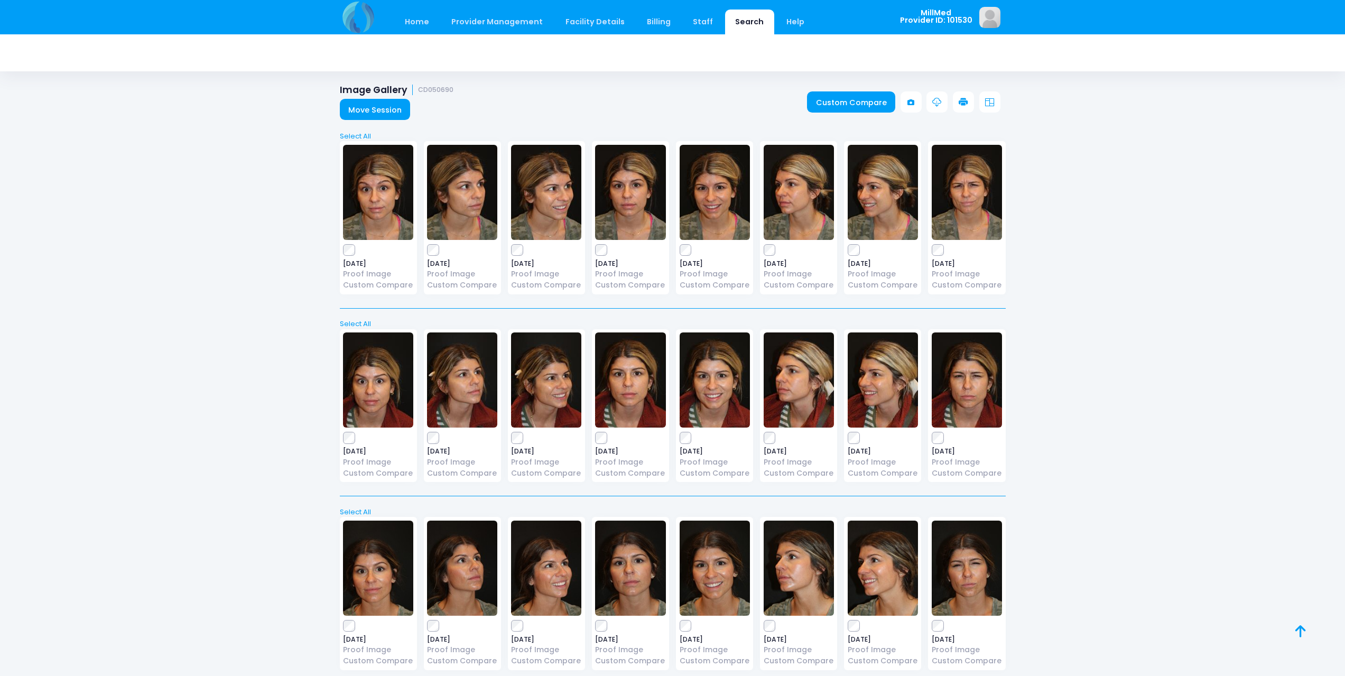 This screenshot has height=676, width=1345. I want to click on h1: Image Gallery, so click(397, 90).